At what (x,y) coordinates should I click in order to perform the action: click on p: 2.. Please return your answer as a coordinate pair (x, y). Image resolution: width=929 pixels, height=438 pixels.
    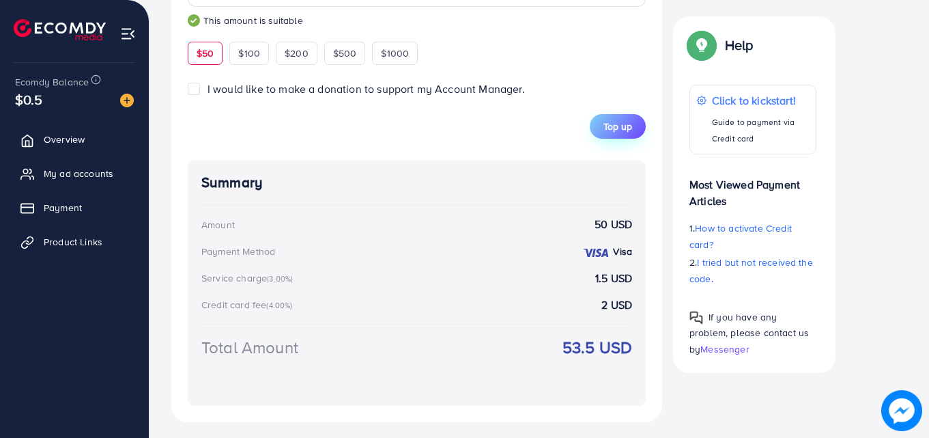
    Looking at the image, I should click on (753, 270).